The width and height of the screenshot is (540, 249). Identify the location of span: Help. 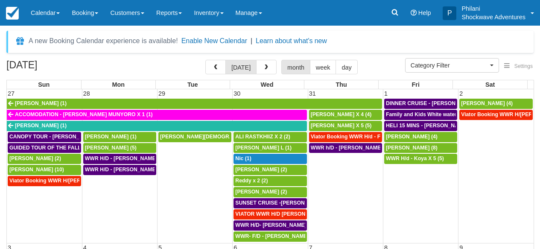
(425, 13).